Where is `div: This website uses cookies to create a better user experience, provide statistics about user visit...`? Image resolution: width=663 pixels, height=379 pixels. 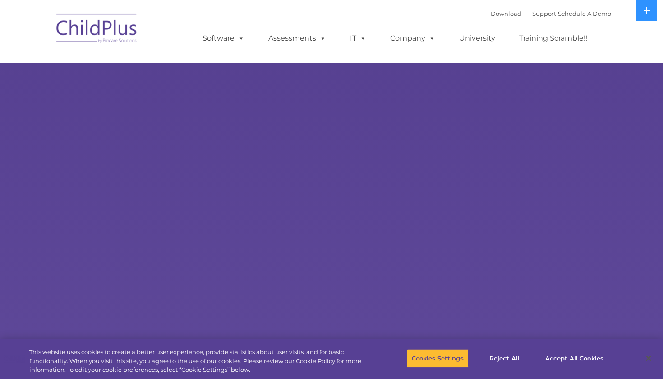
div: This website uses cookies to create a better user experience, provide statistics about user visit... is located at coordinates (197, 361).